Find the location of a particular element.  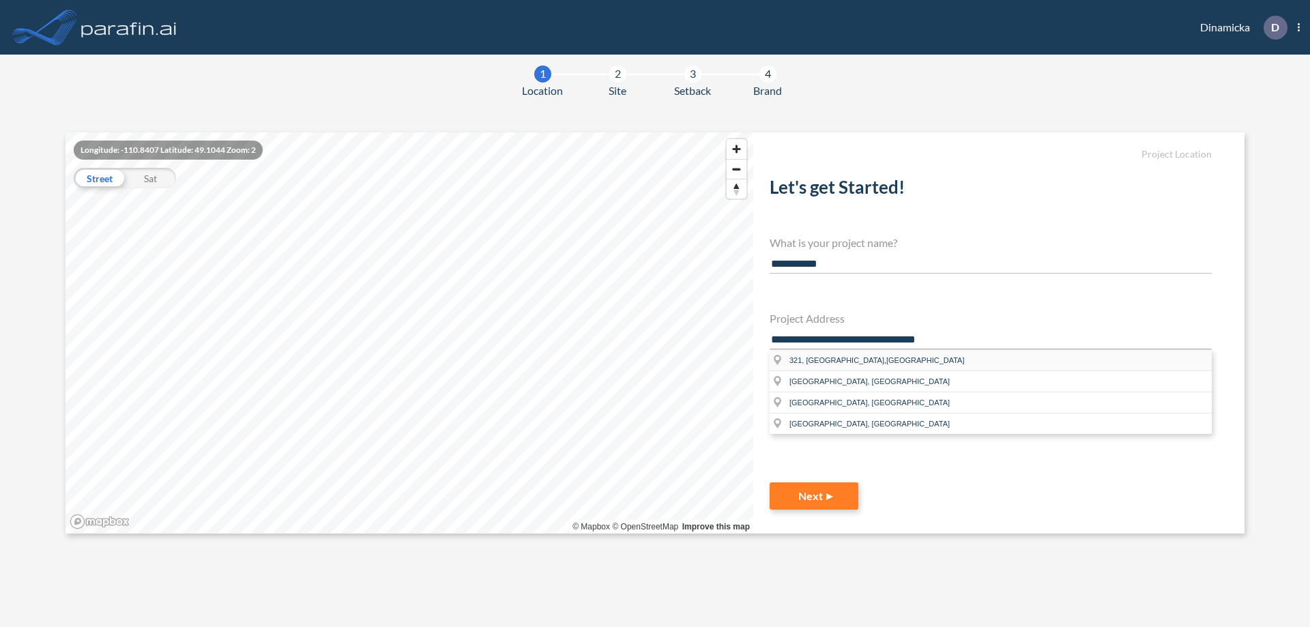

div: Sat is located at coordinates (150, 178).